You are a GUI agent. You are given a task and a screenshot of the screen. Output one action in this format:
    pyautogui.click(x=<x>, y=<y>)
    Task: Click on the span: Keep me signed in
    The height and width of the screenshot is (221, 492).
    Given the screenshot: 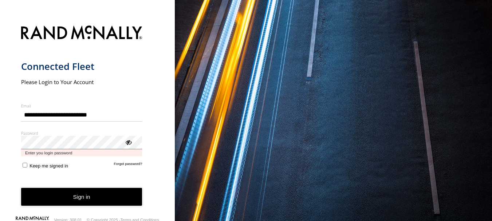 What is the action you would take?
    pyautogui.click(x=49, y=166)
    